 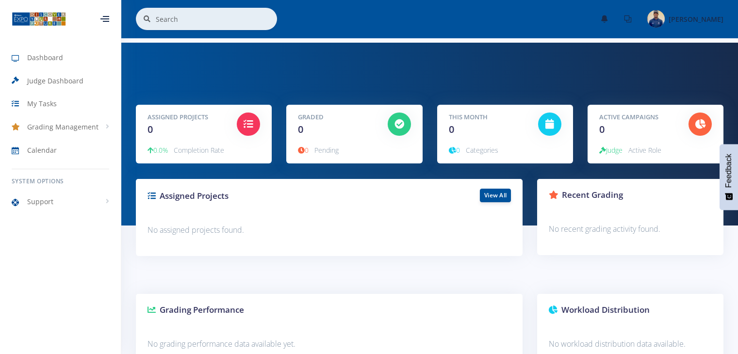 I want to click on span: Judge, so click(x=611, y=150).